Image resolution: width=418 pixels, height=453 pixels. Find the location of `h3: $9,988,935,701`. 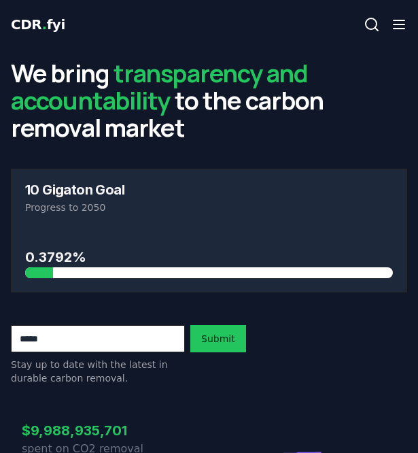

h3: $9,988,935,701 is located at coordinates (116, 430).